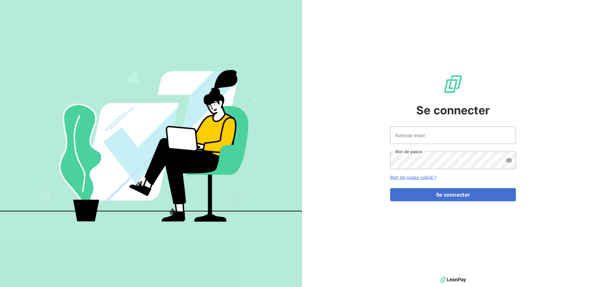 The height and width of the screenshot is (287, 604). Describe the element at coordinates (453, 110) in the screenshot. I see `span: Se connecter` at that location.